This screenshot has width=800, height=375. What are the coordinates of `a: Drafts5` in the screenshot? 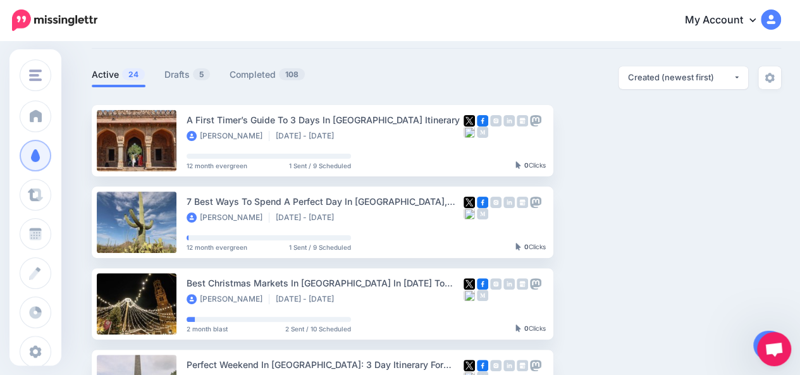 It's located at (187, 75).